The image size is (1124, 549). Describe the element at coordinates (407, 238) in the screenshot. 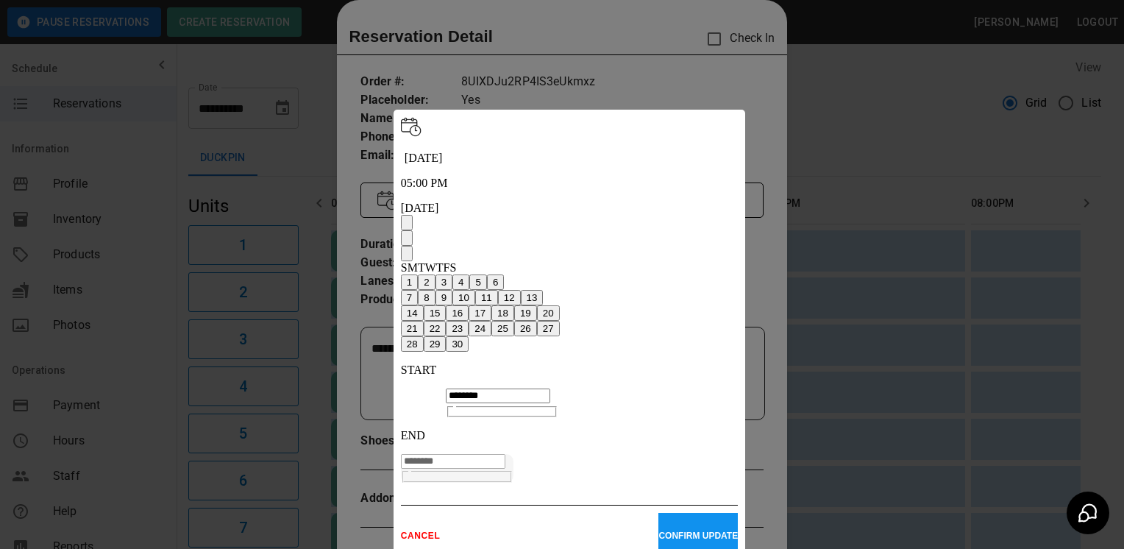

I see `button: Previous month` at that location.